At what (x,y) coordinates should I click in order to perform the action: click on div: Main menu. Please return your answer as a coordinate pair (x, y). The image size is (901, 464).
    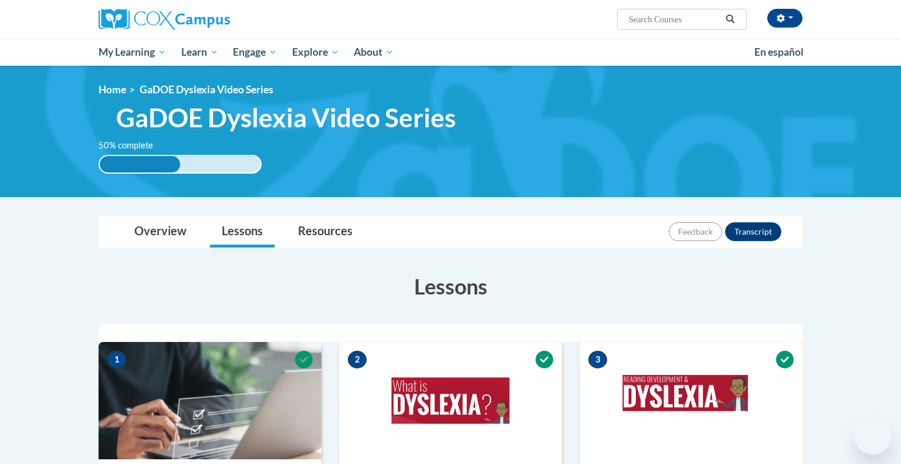
    Looking at the image, I should click on (450, 52).